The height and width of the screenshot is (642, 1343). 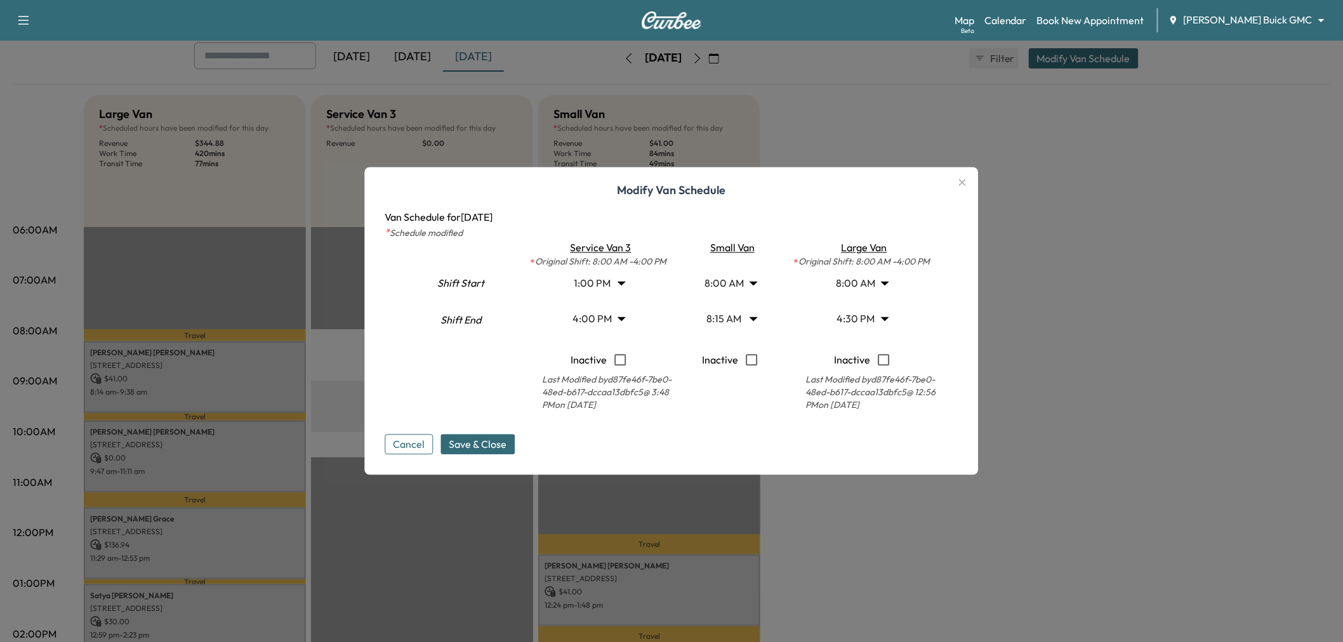 I want to click on img: Curbee Logo, so click(x=671, y=20).